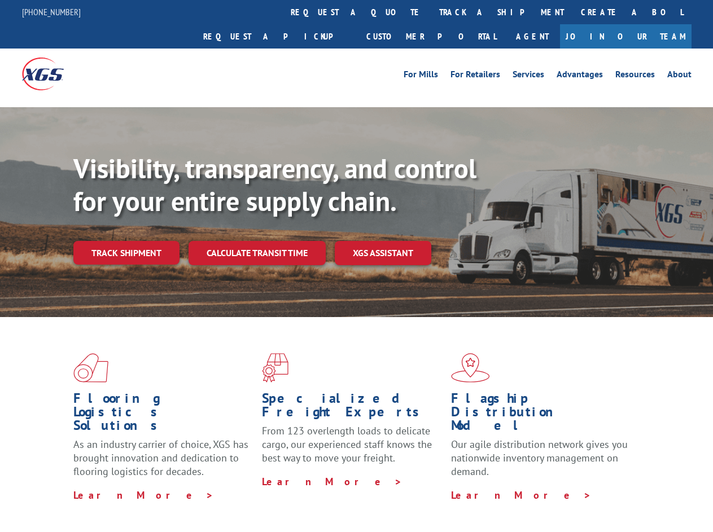 This screenshot has width=713, height=532. Describe the element at coordinates (475, 76) in the screenshot. I see `a: For Retailers` at that location.